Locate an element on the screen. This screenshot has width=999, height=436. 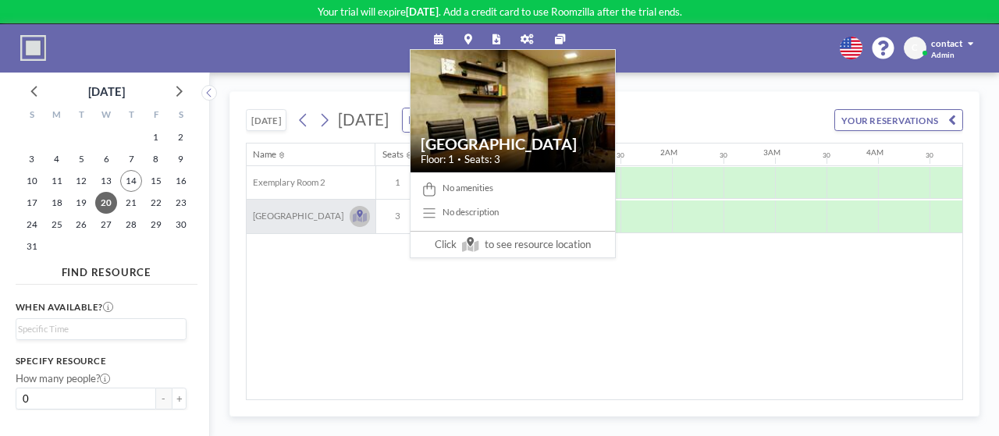
span: Seats: 3 is located at coordinates (482, 159).